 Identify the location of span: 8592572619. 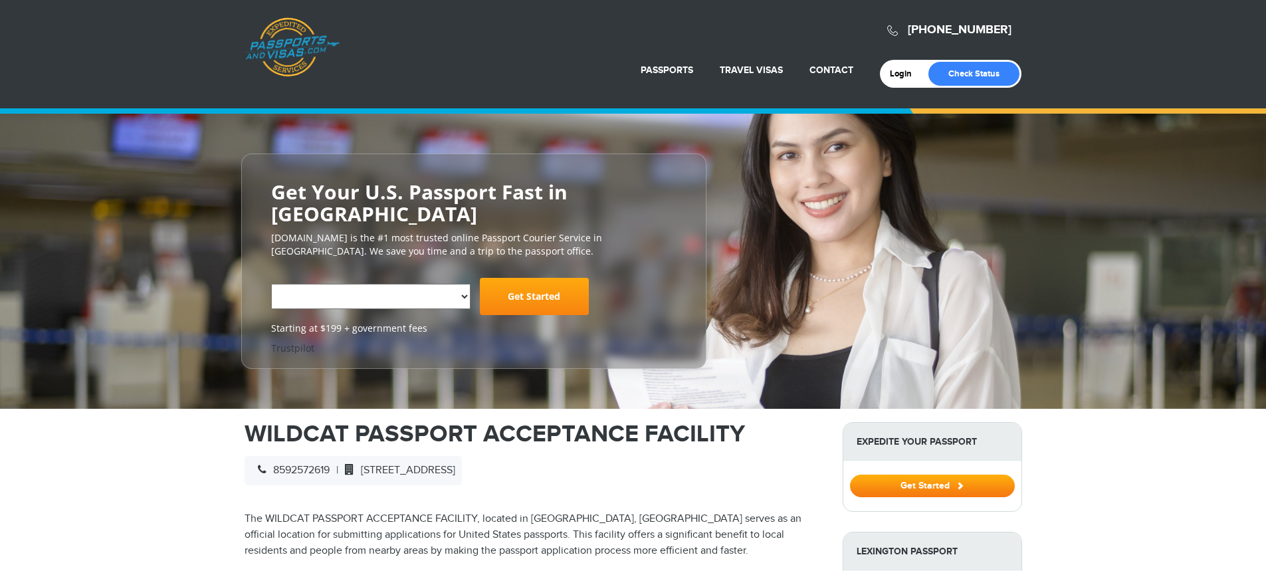
(290, 470).